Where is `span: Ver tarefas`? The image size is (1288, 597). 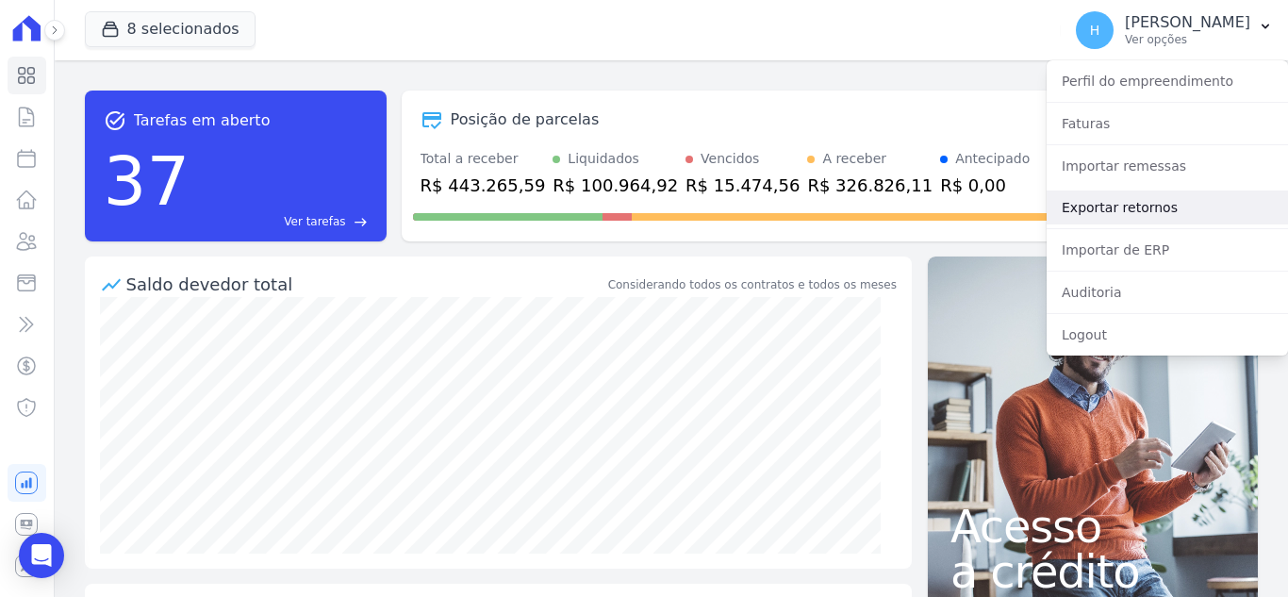 span: Ver tarefas is located at coordinates (314, 222).